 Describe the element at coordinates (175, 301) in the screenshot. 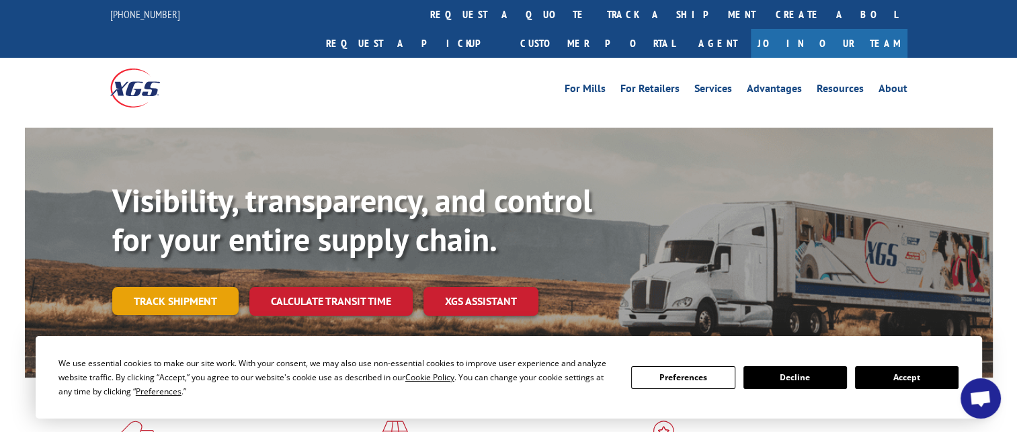

I see `a: Track shipment` at that location.